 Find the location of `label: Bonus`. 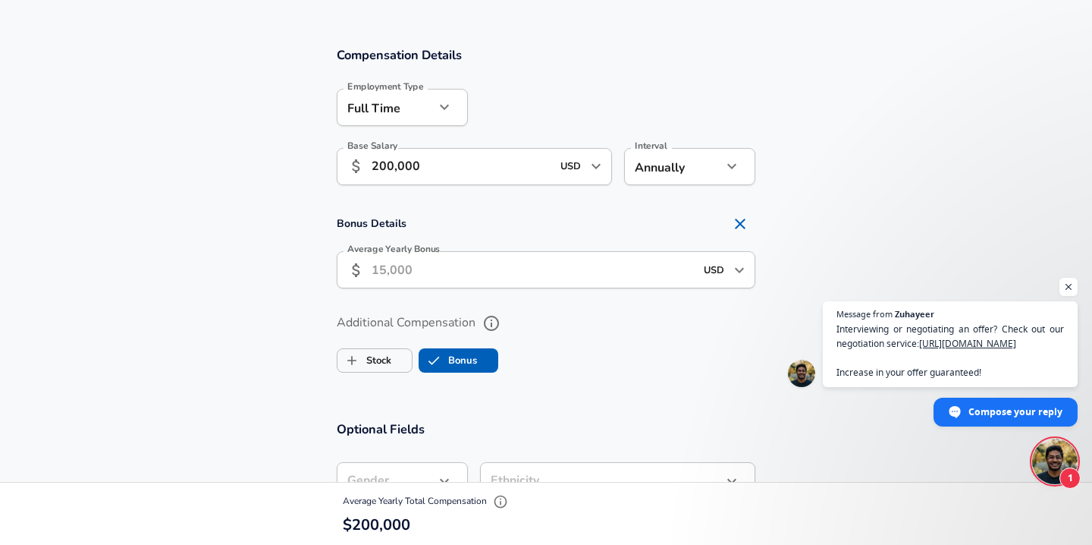

label: Bonus is located at coordinates (448, 360).